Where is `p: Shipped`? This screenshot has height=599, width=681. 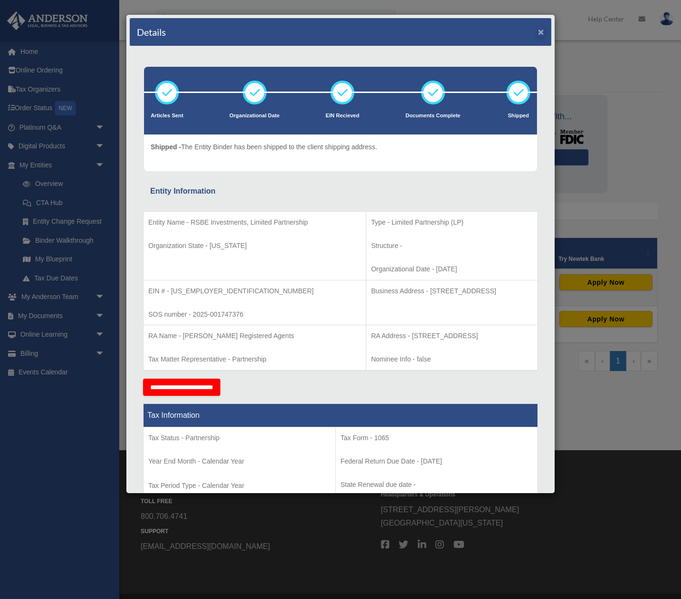
p: Shipped is located at coordinates (518, 116).